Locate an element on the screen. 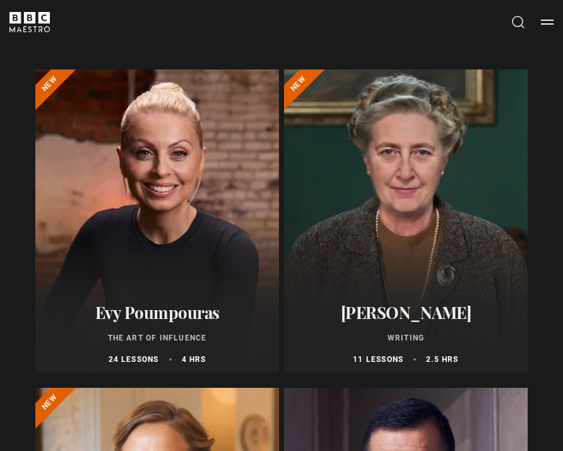 This screenshot has width=563, height=451. a: Evy Poumpouras The Art of Influence 24 lessons 4 hrs New is located at coordinates (157, 221).